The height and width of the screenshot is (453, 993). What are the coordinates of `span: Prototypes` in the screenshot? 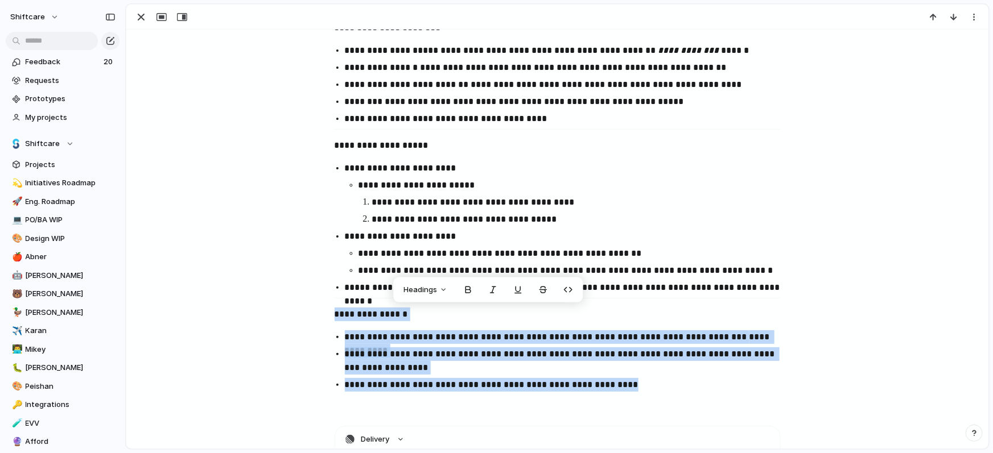 It's located at (71, 99).